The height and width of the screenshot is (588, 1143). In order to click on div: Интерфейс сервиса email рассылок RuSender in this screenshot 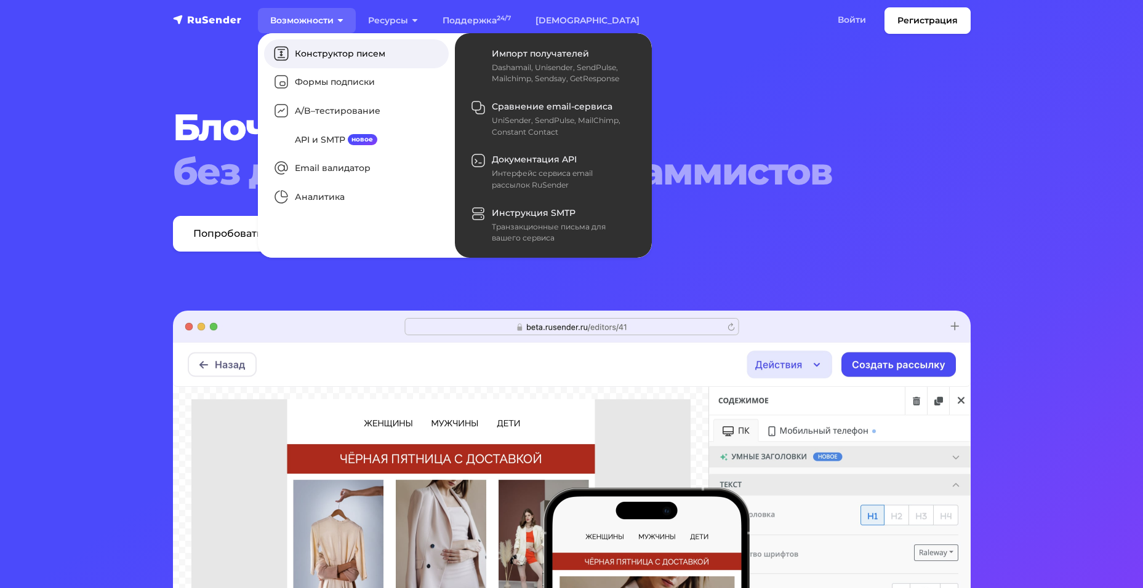, I will do `click(561, 179)`.